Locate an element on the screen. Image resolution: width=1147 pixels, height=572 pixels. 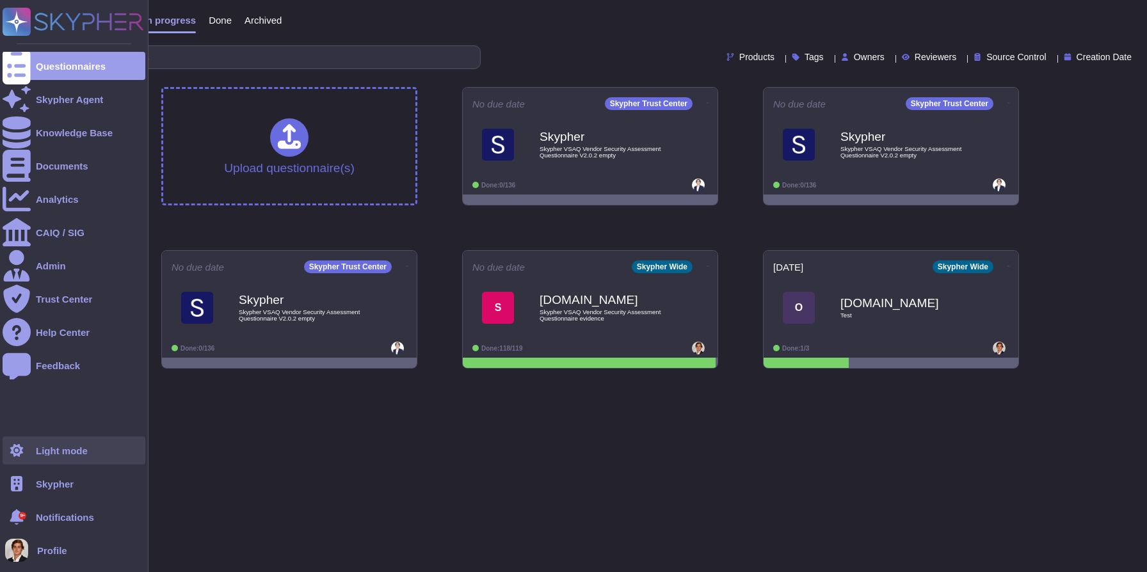
div: S is located at coordinates (498, 308).